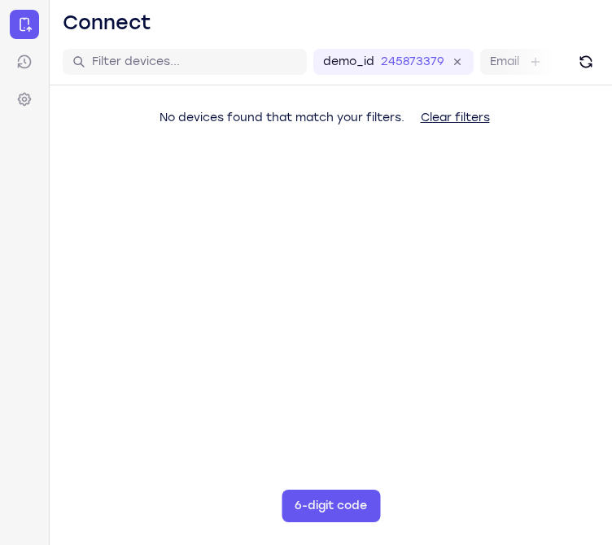  I want to click on a: Settings, so click(24, 99).